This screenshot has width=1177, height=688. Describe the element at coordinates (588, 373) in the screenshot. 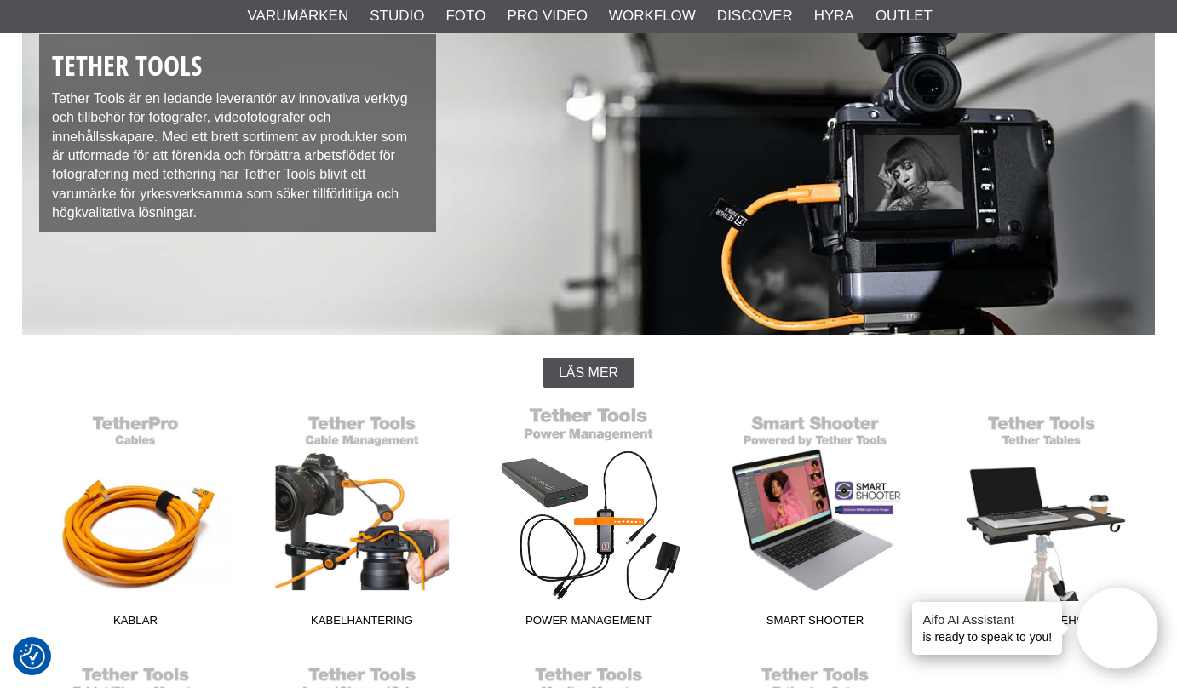

I see `span: Läs mer` at that location.